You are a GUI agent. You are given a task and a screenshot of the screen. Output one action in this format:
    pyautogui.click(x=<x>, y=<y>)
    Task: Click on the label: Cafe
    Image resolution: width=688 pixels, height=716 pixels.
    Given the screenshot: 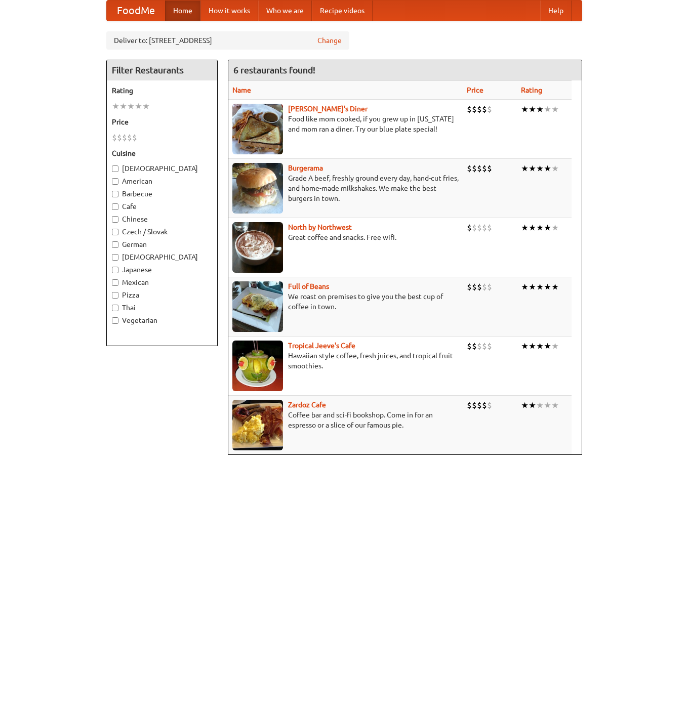 What is the action you would take?
    pyautogui.click(x=162, y=206)
    